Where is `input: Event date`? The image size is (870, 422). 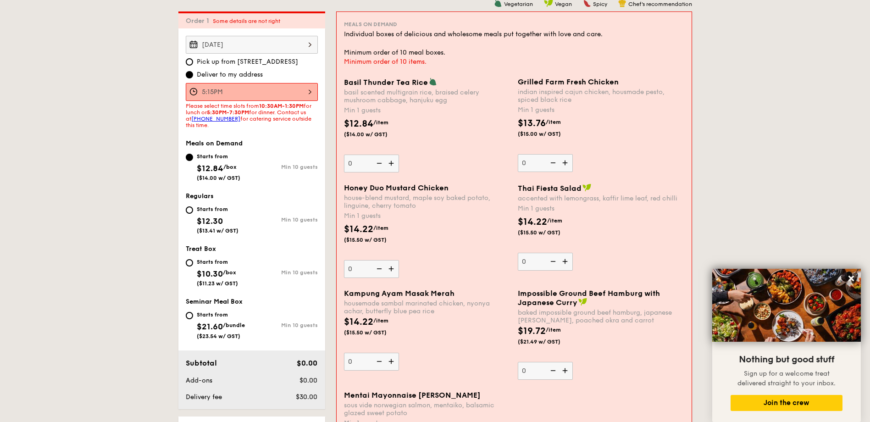 input: Event date is located at coordinates (252, 44).